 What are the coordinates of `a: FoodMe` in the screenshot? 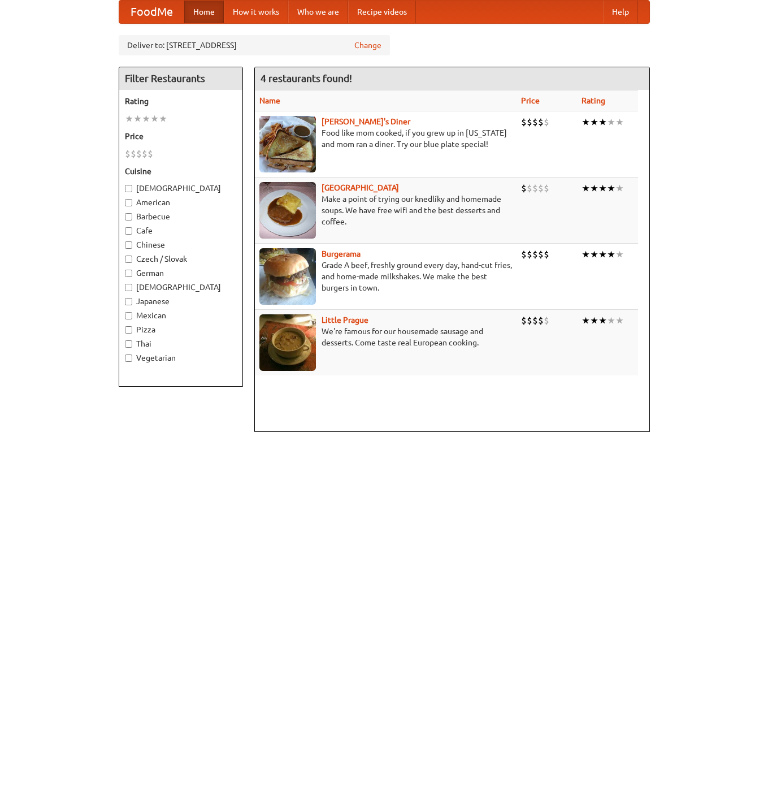 It's located at (151, 12).